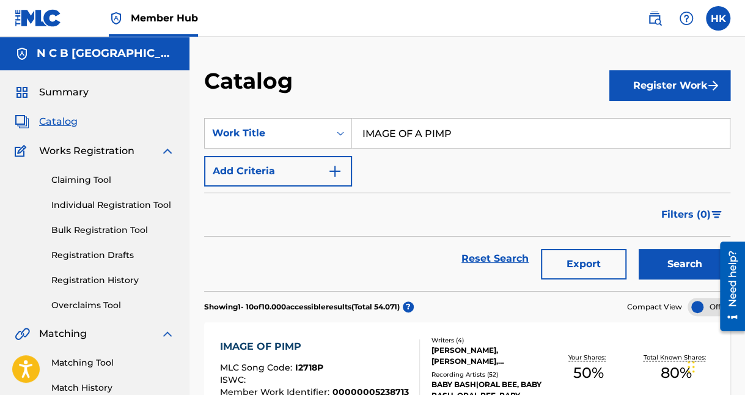 This screenshot has height=395, width=745. I want to click on a: CatalogCatalog, so click(46, 122).